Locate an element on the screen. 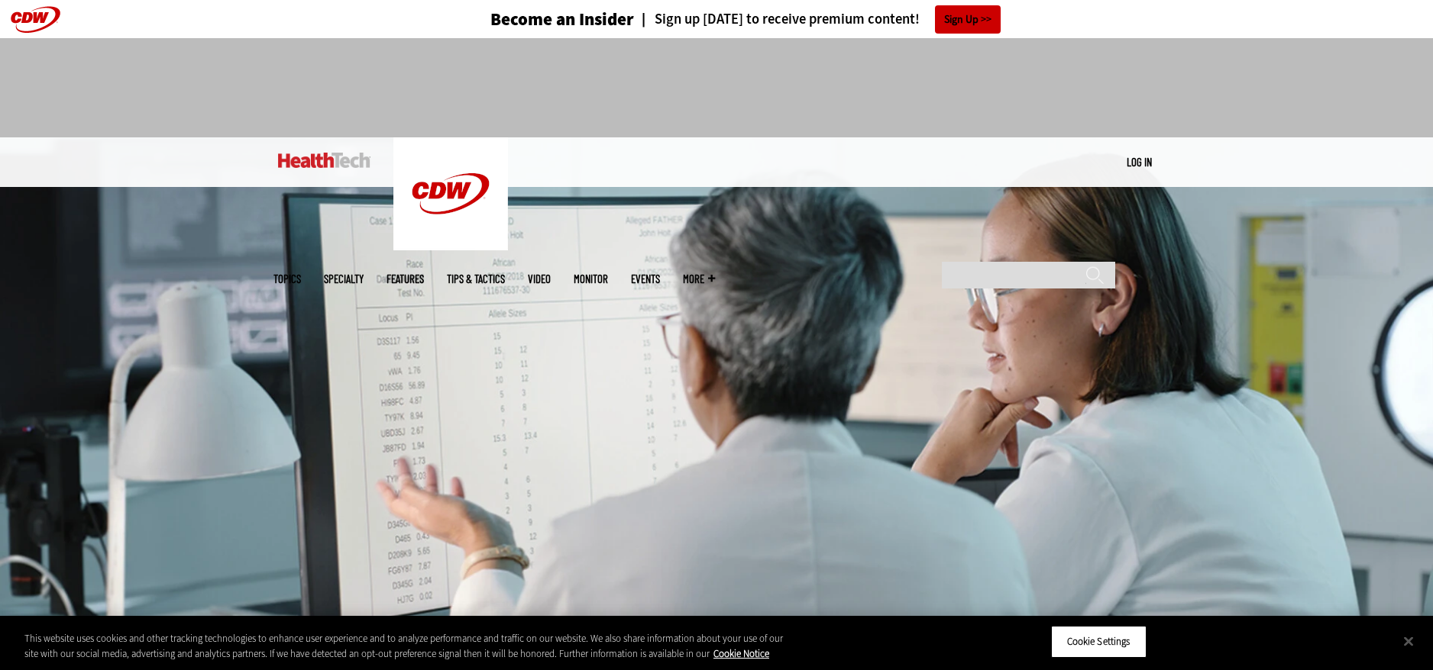  h3: Become an Insider is located at coordinates (562, 19).